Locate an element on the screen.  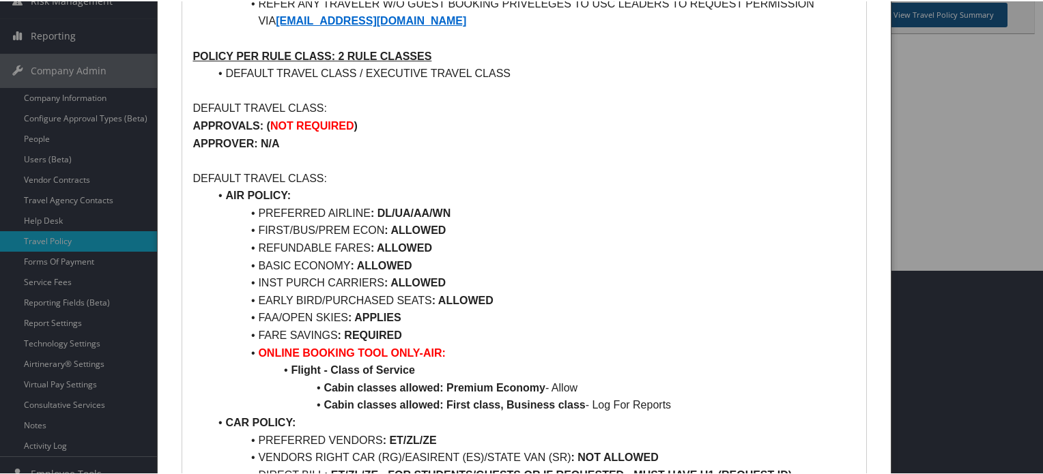
li: INST PURCH CARRIERS is located at coordinates (532, 282).